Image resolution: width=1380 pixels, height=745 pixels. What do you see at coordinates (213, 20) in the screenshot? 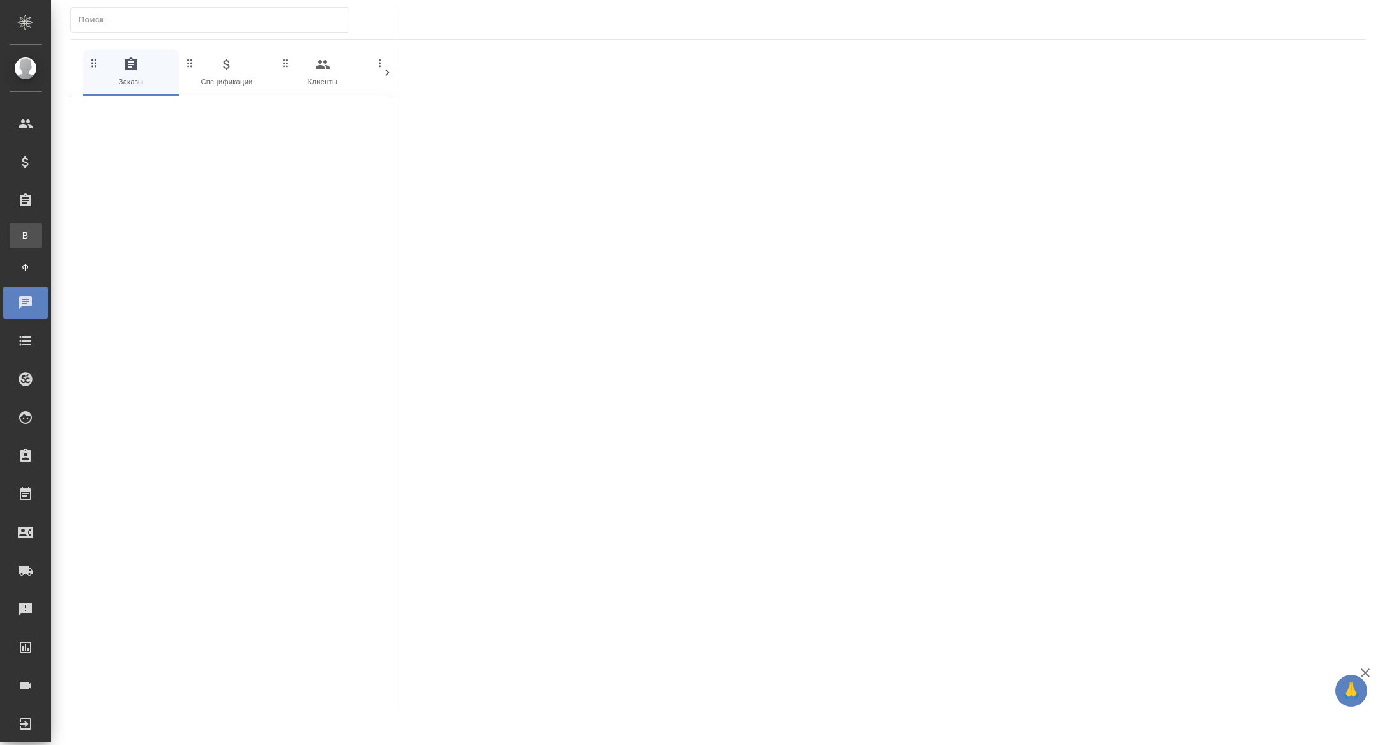
I see `input: Поиск` at bounding box center [213, 20].